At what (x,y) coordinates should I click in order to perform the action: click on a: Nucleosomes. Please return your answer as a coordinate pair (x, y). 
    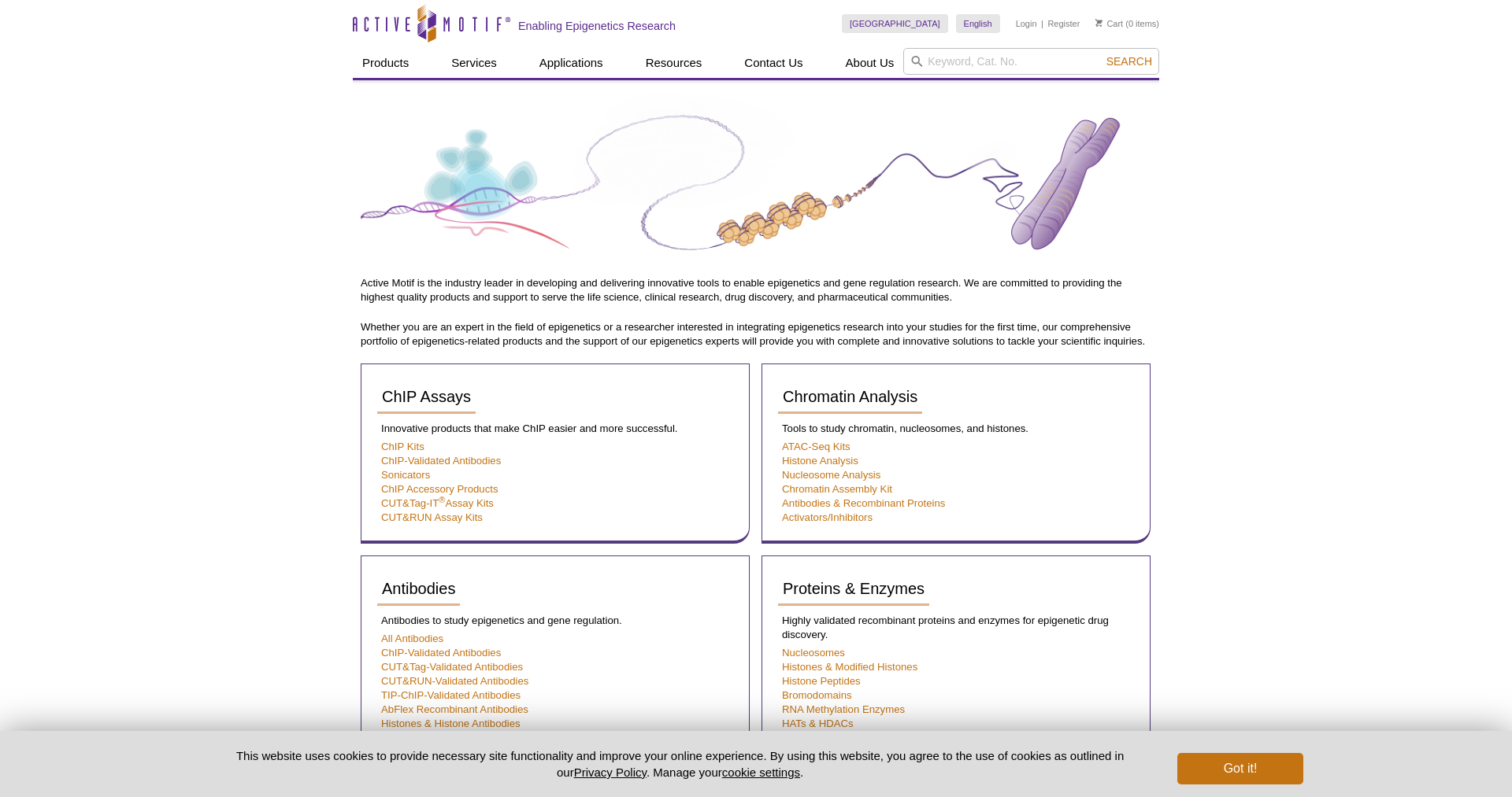
    Looking at the image, I should click on (813, 653).